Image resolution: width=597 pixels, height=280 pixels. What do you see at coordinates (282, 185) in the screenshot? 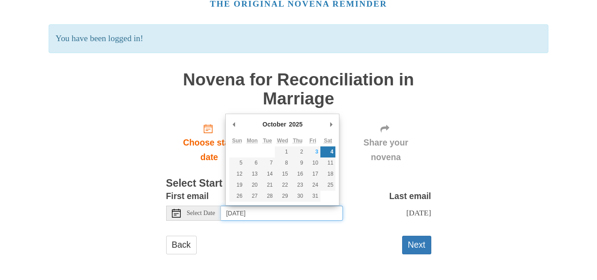
I see `button: 22` at bounding box center [282, 185].